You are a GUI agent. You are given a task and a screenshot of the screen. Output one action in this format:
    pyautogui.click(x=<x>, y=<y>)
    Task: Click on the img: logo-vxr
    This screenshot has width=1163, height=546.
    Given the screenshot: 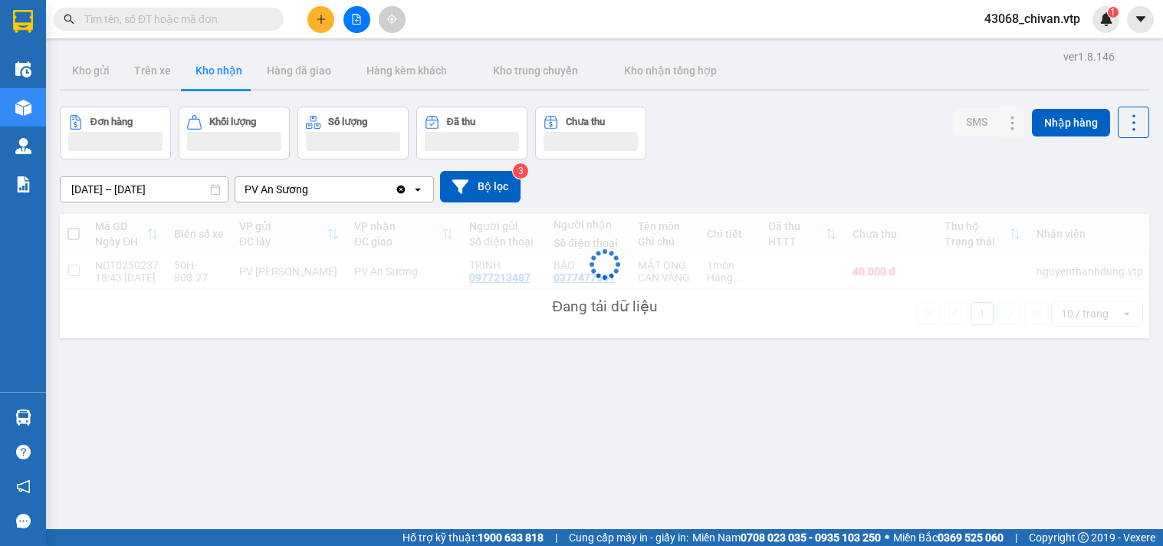 What is the action you would take?
    pyautogui.click(x=23, y=21)
    